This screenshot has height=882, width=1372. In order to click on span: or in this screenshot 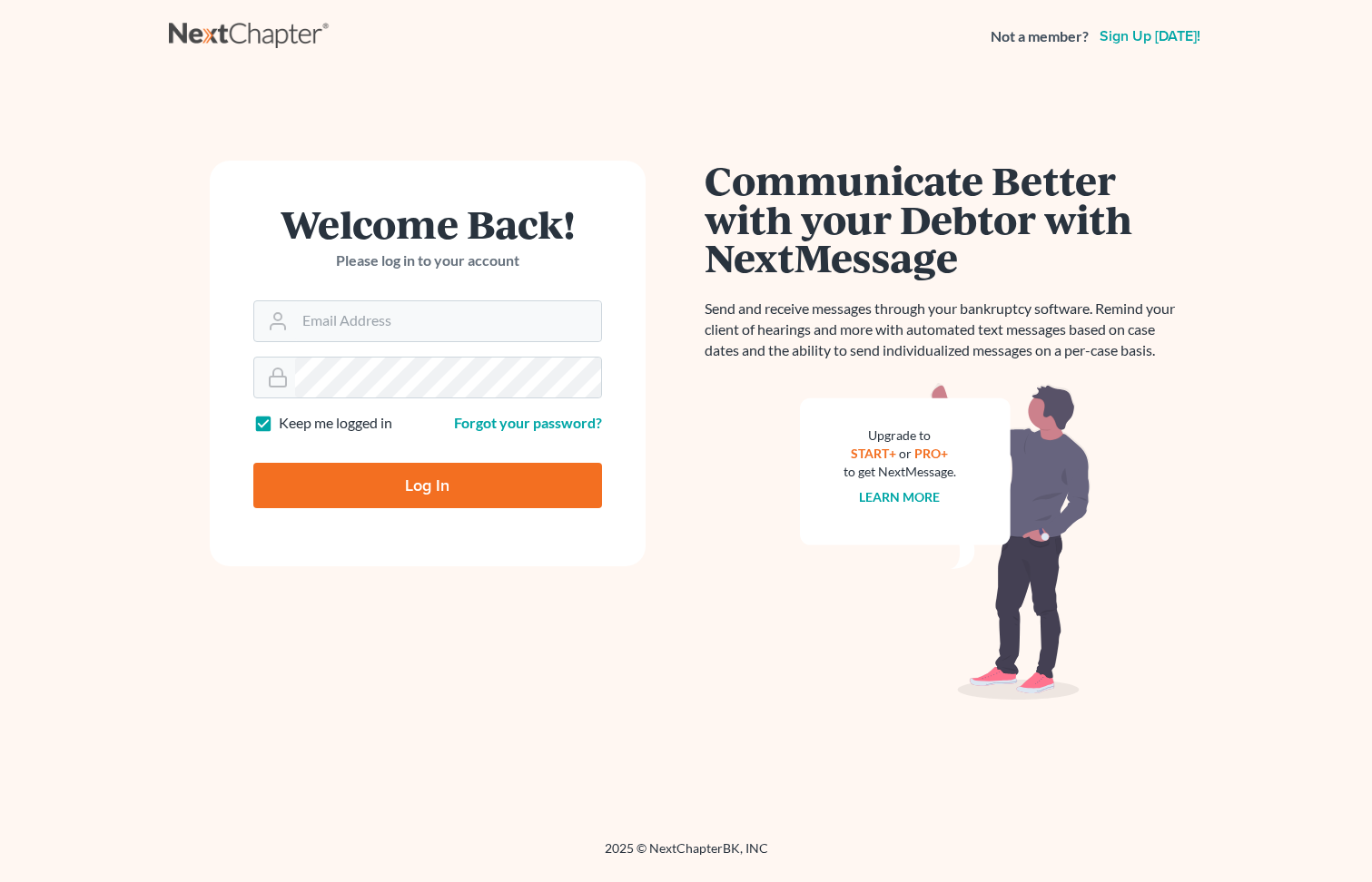, I will do `click(905, 453)`.